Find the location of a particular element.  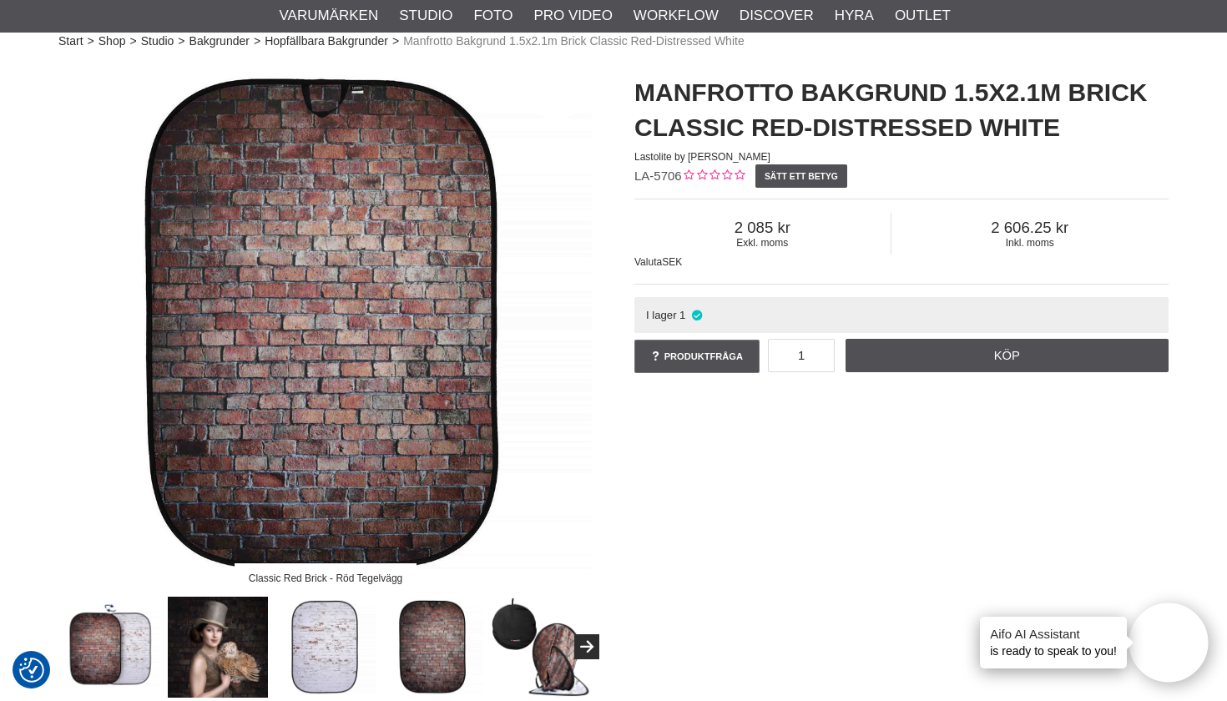

button: Samtyckesinställningar is located at coordinates (32, 670).